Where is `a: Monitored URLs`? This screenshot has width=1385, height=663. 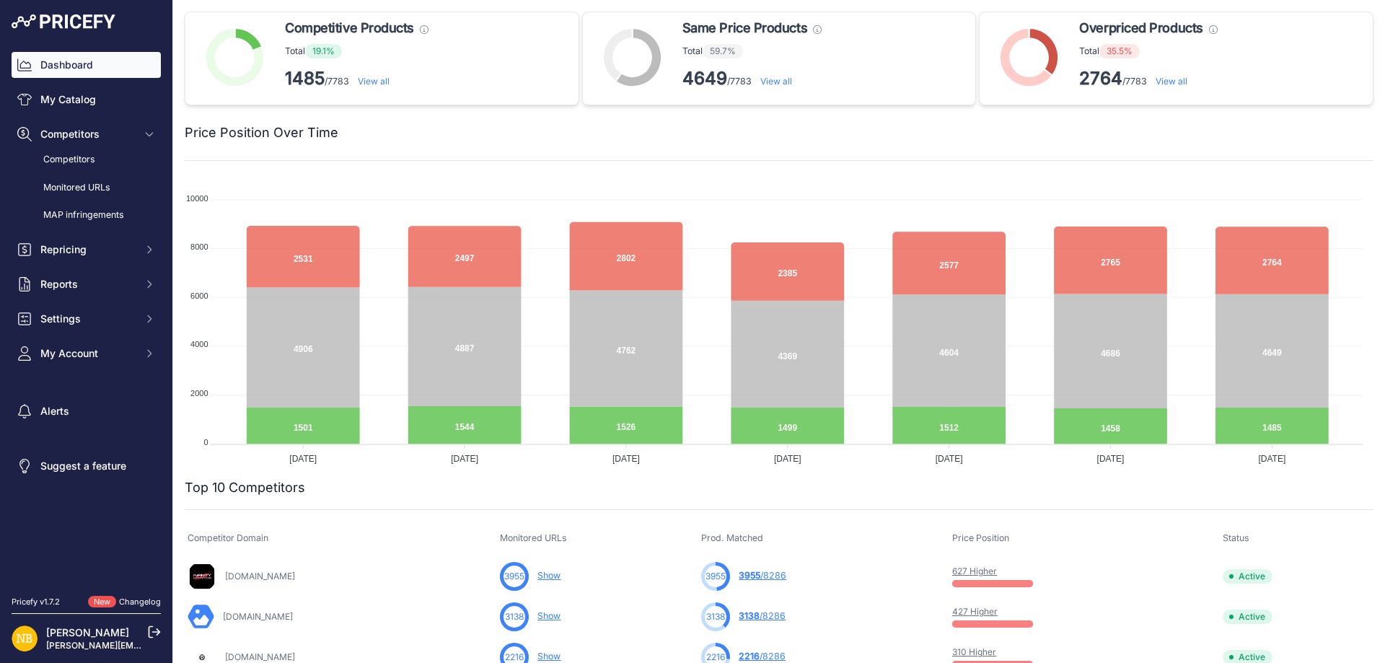
a: Monitored URLs is located at coordinates (86, 188).